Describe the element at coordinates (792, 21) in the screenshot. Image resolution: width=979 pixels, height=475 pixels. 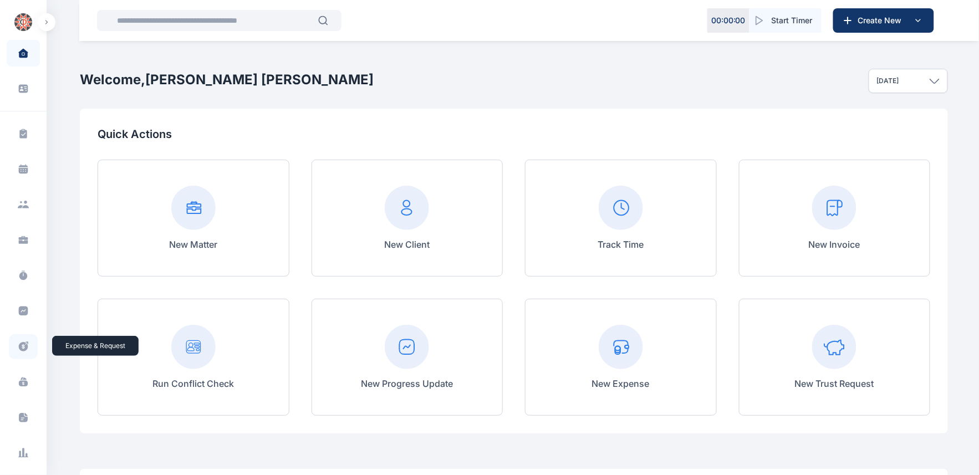
I see `span: Start Timer` at that location.